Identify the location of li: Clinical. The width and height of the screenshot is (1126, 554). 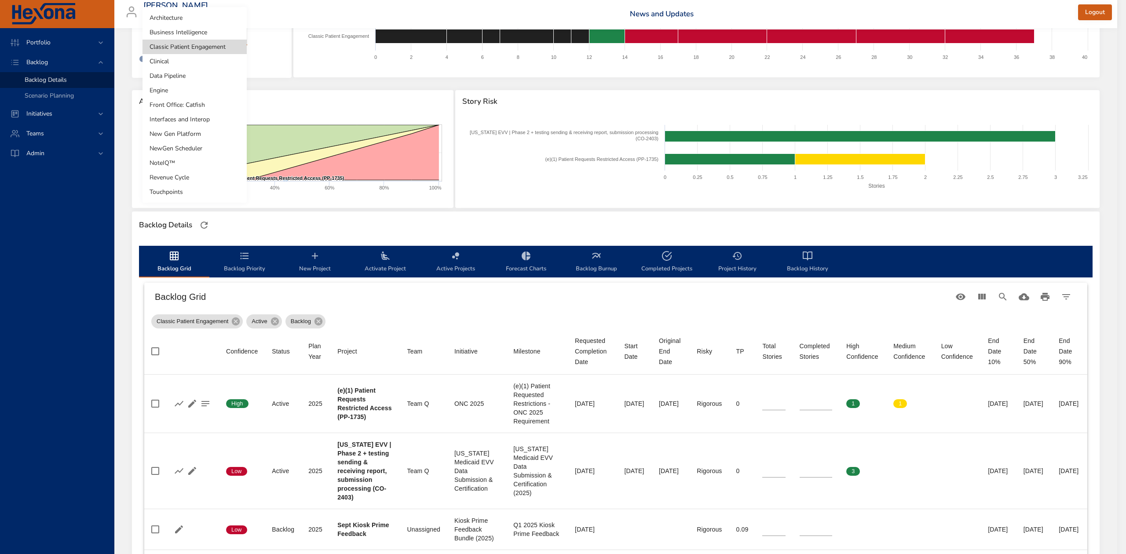
(194, 61).